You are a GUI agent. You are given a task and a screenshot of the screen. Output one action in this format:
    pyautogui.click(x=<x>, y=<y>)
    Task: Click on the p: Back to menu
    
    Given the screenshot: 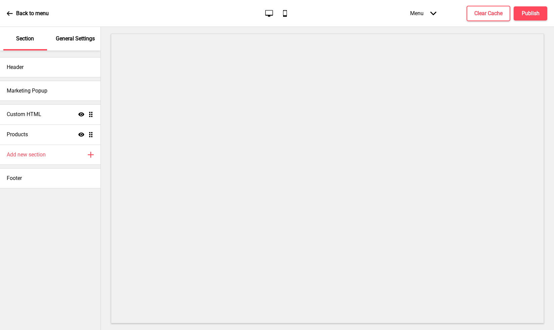 What is the action you would take?
    pyautogui.click(x=32, y=13)
    